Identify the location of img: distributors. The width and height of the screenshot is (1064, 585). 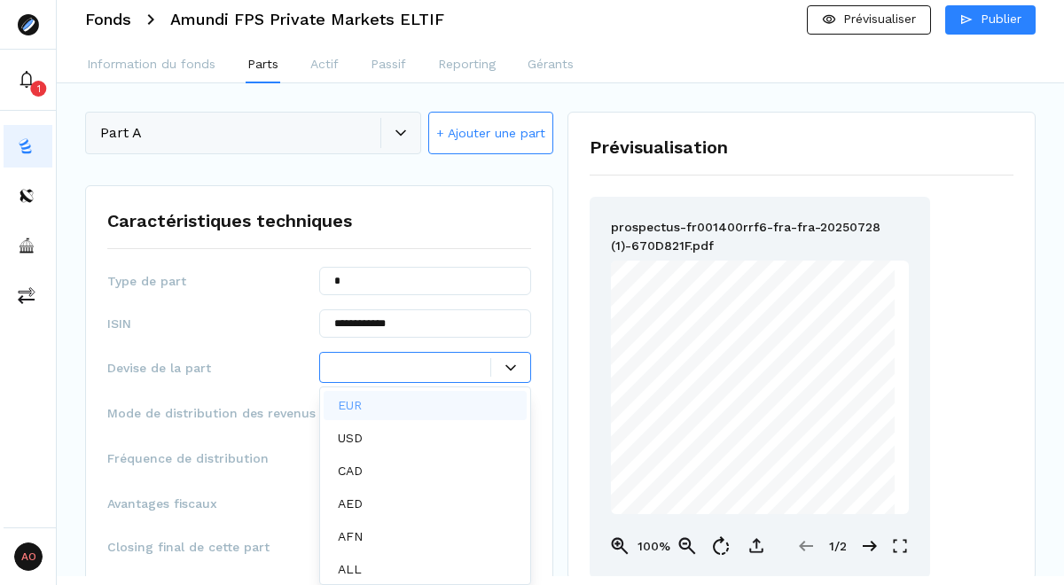
(27, 196).